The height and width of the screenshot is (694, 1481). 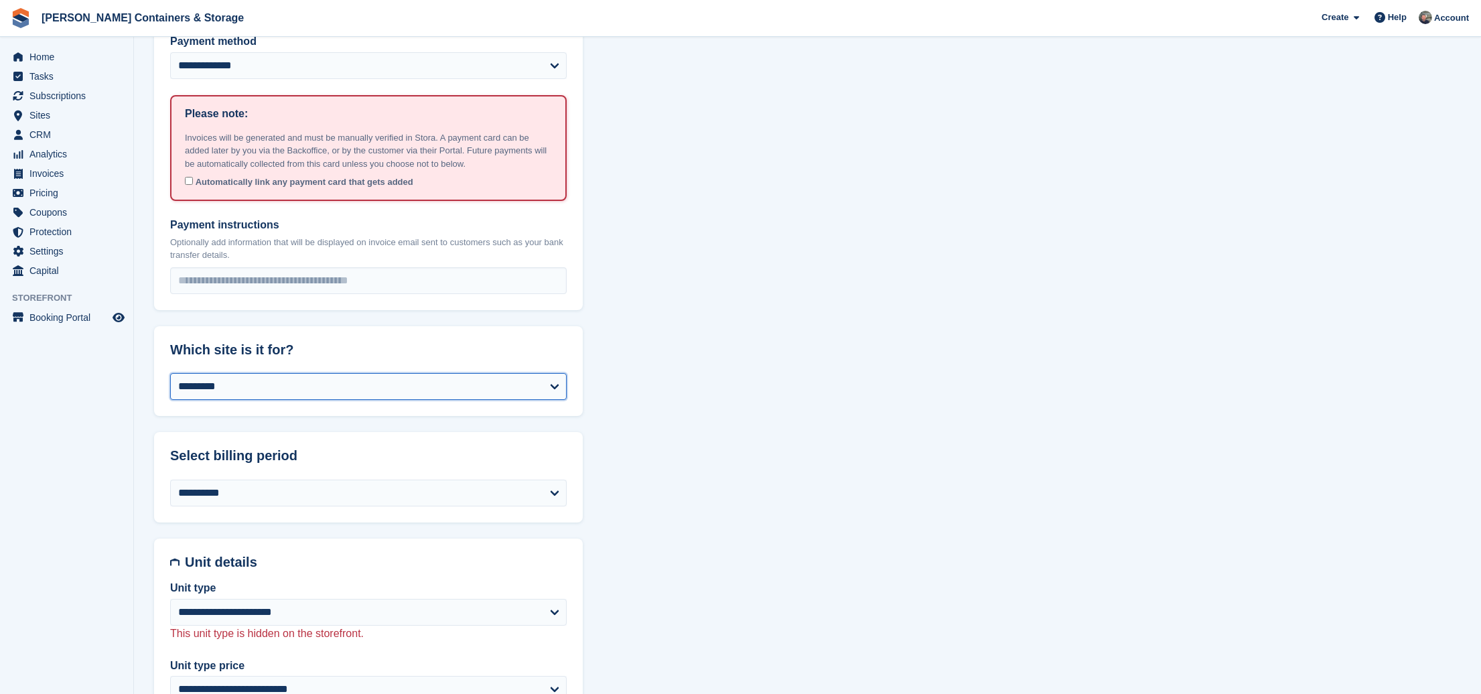 What do you see at coordinates (70, 96) in the screenshot?
I see `span: Subscriptions` at bounding box center [70, 96].